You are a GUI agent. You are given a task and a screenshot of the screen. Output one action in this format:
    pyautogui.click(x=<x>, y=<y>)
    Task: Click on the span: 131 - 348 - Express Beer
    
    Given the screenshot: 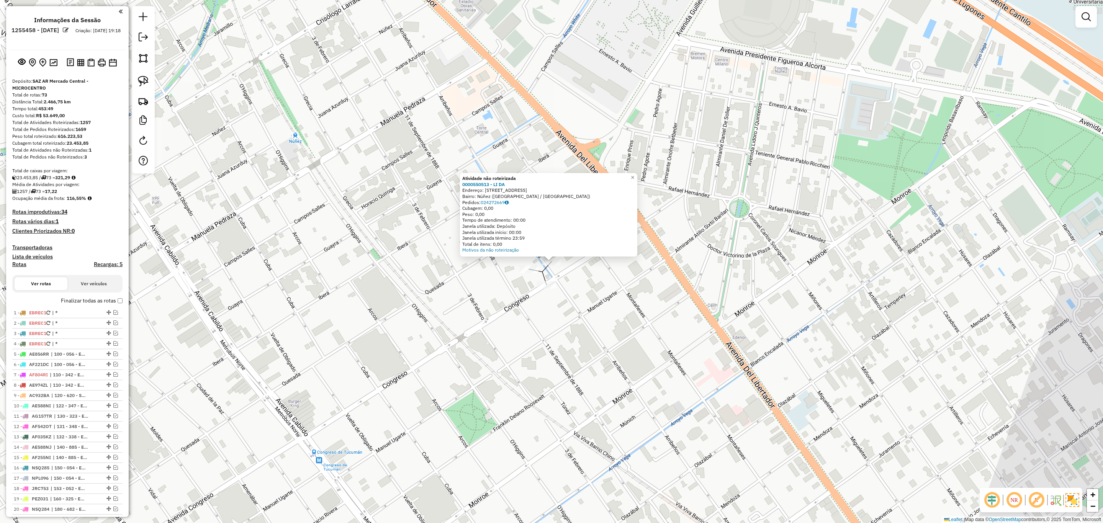 What is the action you would take?
    pyautogui.click(x=71, y=427)
    